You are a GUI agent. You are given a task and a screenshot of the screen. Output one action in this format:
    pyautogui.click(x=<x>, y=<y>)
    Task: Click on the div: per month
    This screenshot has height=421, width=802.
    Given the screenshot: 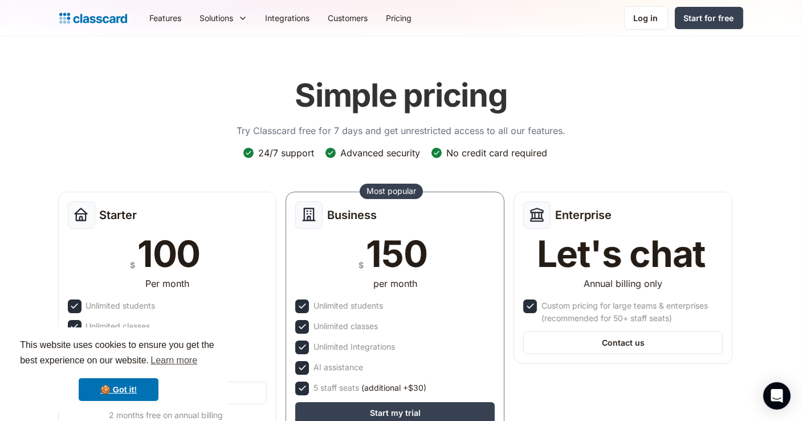 What is the action you would take?
    pyautogui.click(x=395, y=283)
    